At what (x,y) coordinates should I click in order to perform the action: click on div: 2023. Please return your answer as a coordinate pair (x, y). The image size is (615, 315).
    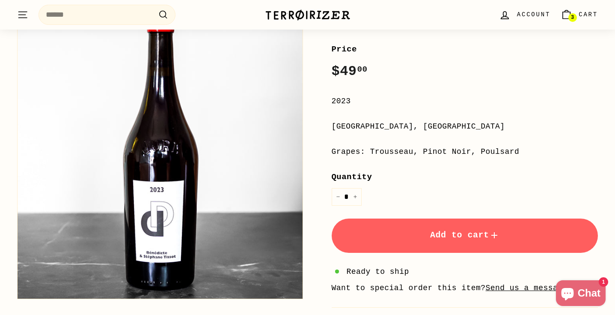
    Looking at the image, I should click on (465, 101).